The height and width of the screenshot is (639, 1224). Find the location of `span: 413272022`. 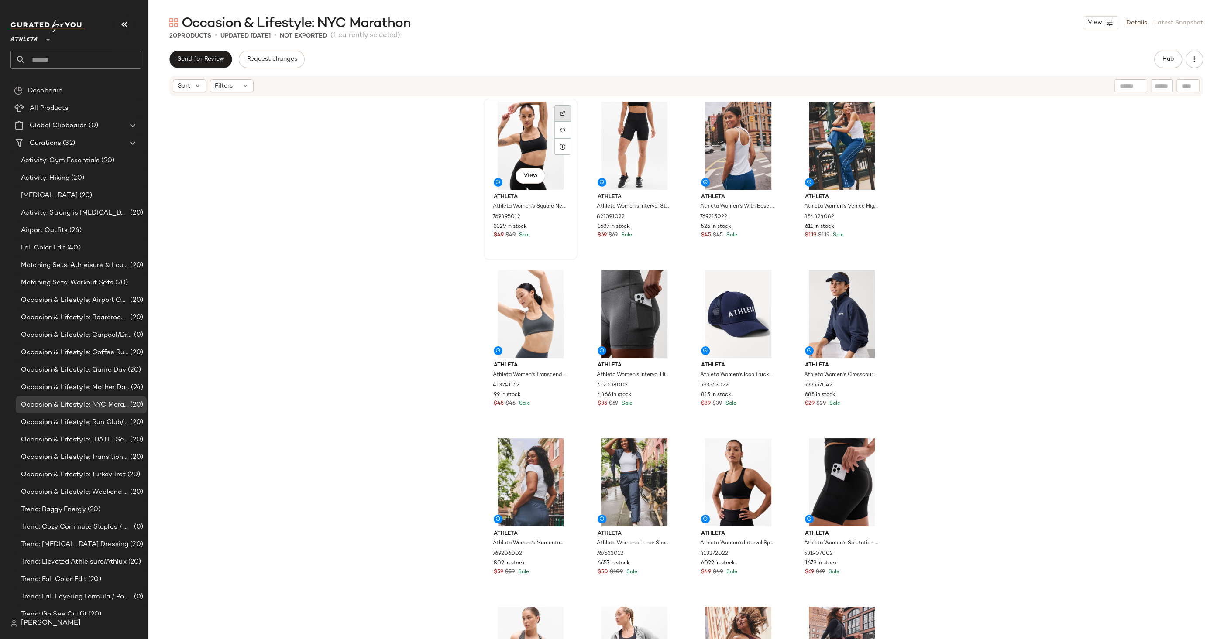

span: 413272022 is located at coordinates (714, 554).